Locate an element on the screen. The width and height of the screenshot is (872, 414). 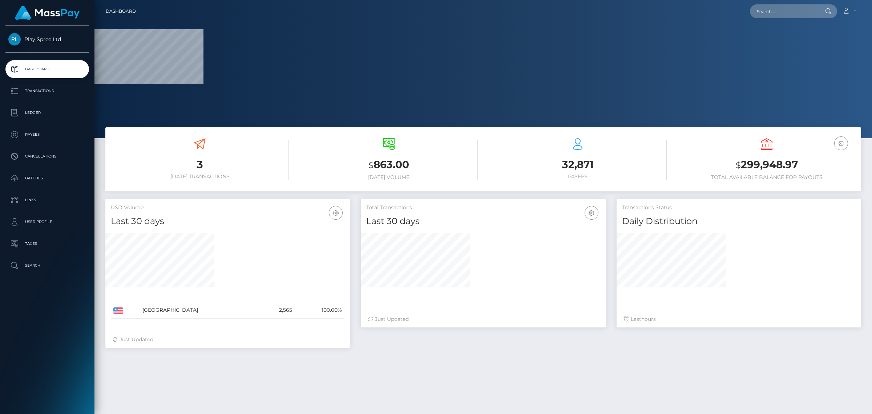
h6: Payees is located at coordinates (578, 176).